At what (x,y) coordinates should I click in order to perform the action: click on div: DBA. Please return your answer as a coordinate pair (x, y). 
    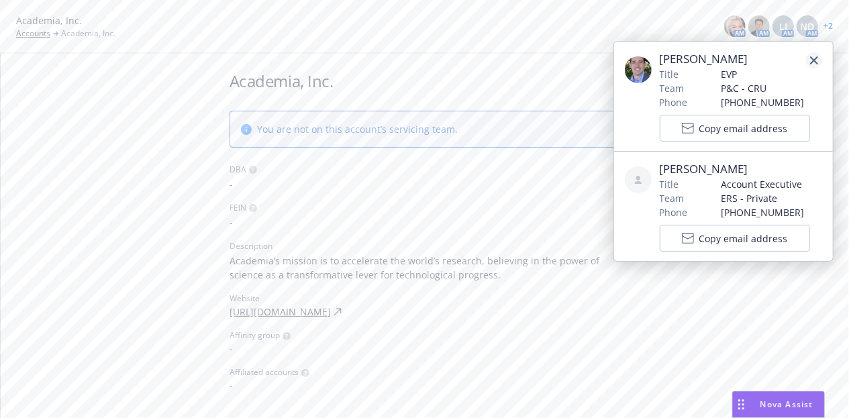
    Looking at the image, I should click on (238, 170).